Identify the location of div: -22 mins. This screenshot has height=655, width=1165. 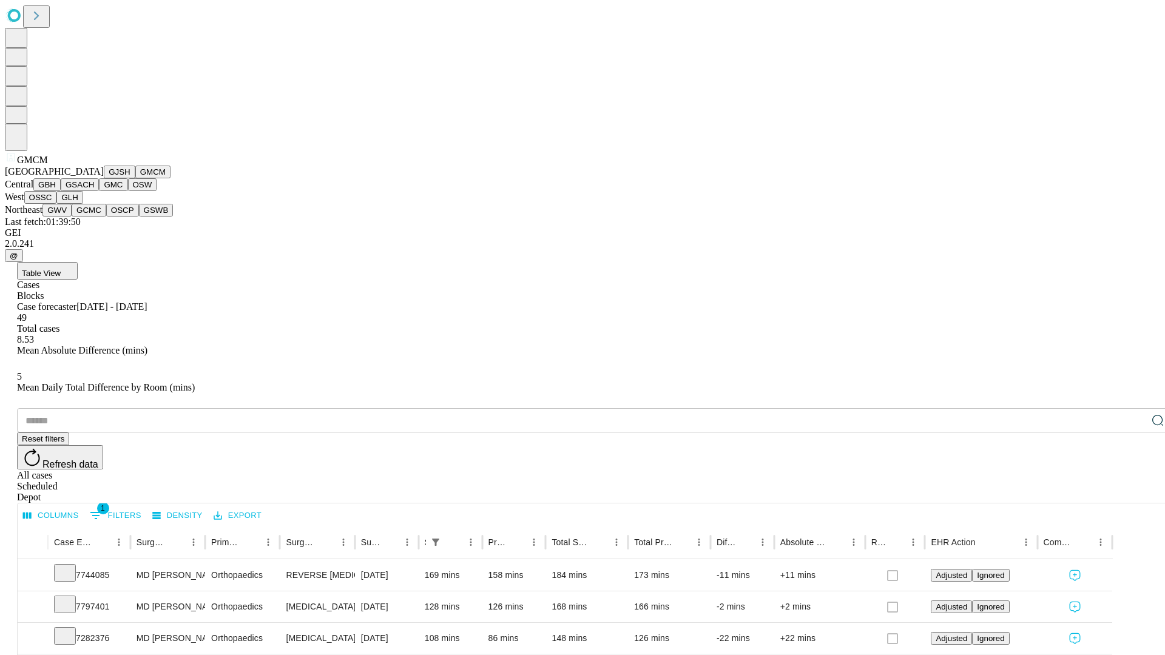
(742, 638).